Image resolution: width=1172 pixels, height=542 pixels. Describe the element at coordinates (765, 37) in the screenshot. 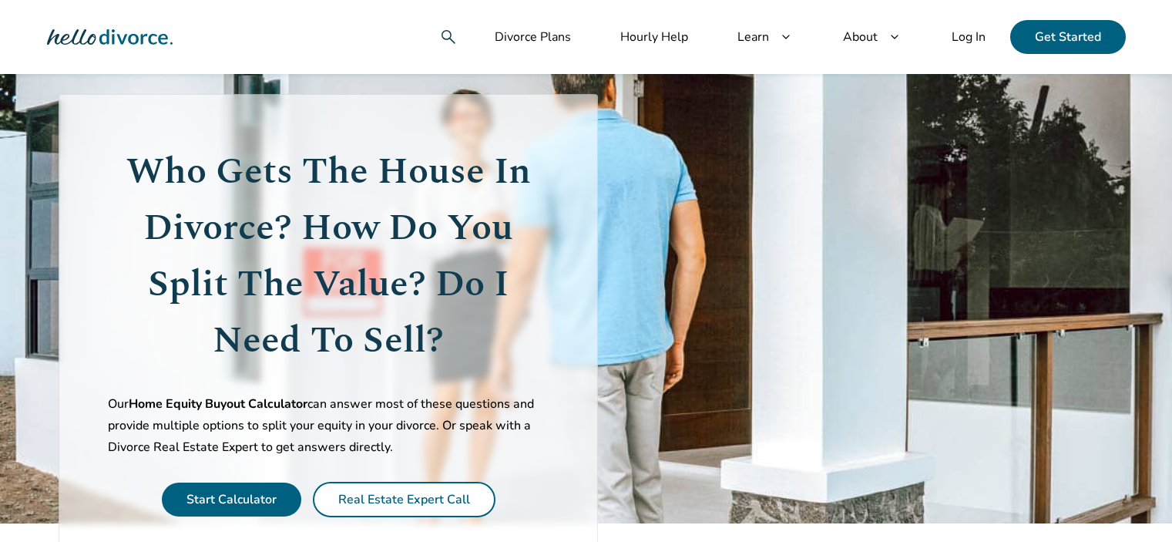

I see `a: Learnkeyboard_arrow_down` at that location.